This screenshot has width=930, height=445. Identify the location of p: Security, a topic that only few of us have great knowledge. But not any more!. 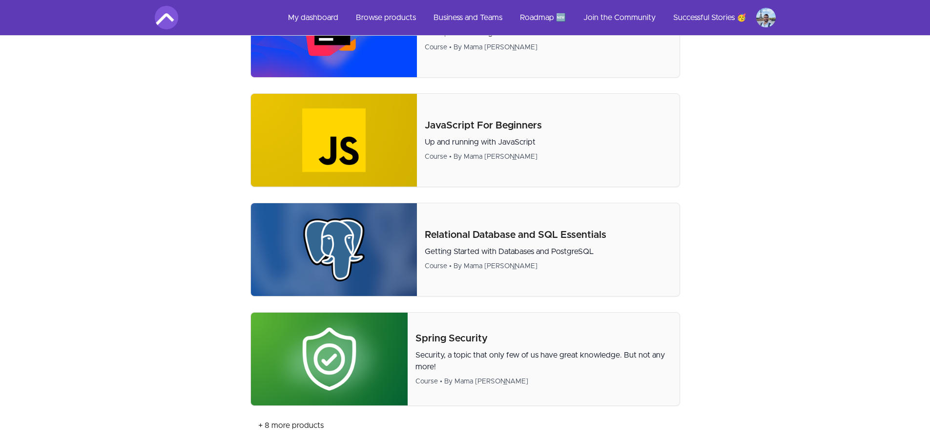
(543, 361).